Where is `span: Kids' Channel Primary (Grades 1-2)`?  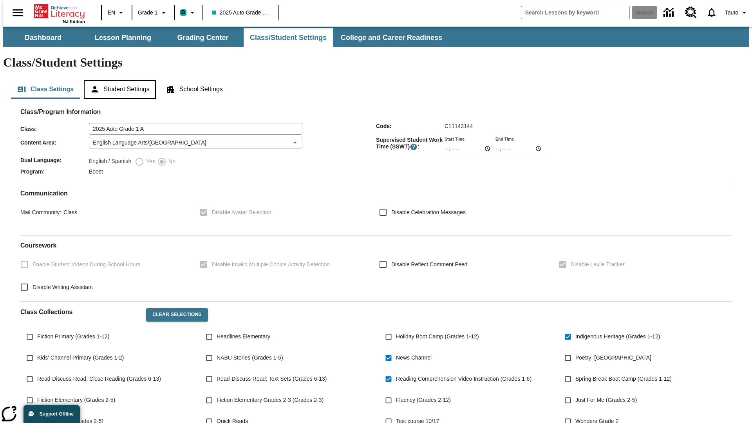 span: Kids' Channel Primary (Grades 1-2) is located at coordinates (80, 358).